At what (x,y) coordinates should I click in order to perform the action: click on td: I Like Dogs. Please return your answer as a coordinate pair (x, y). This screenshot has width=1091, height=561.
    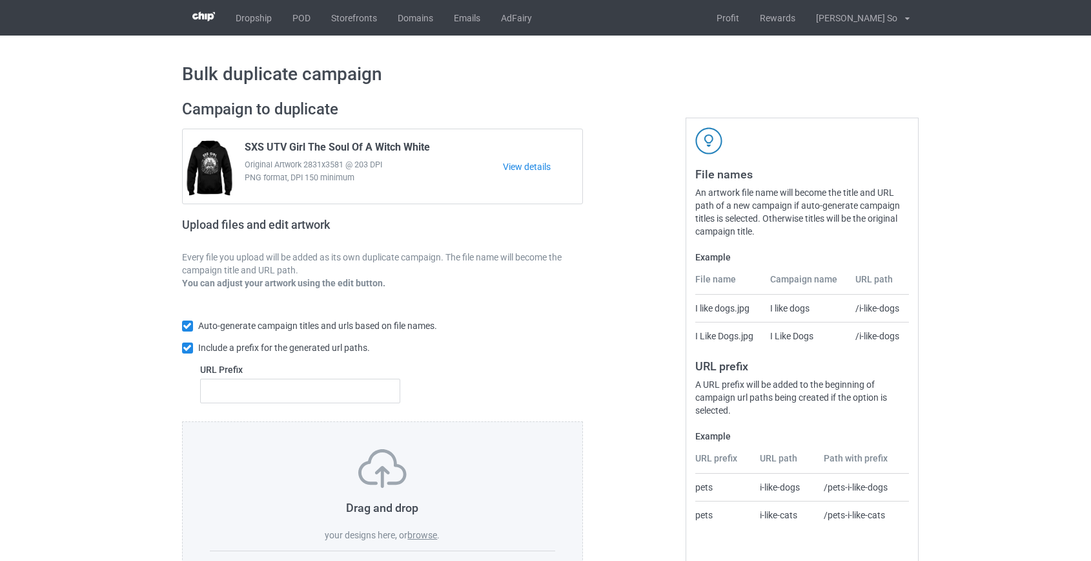
    Looking at the image, I should click on (806, 335).